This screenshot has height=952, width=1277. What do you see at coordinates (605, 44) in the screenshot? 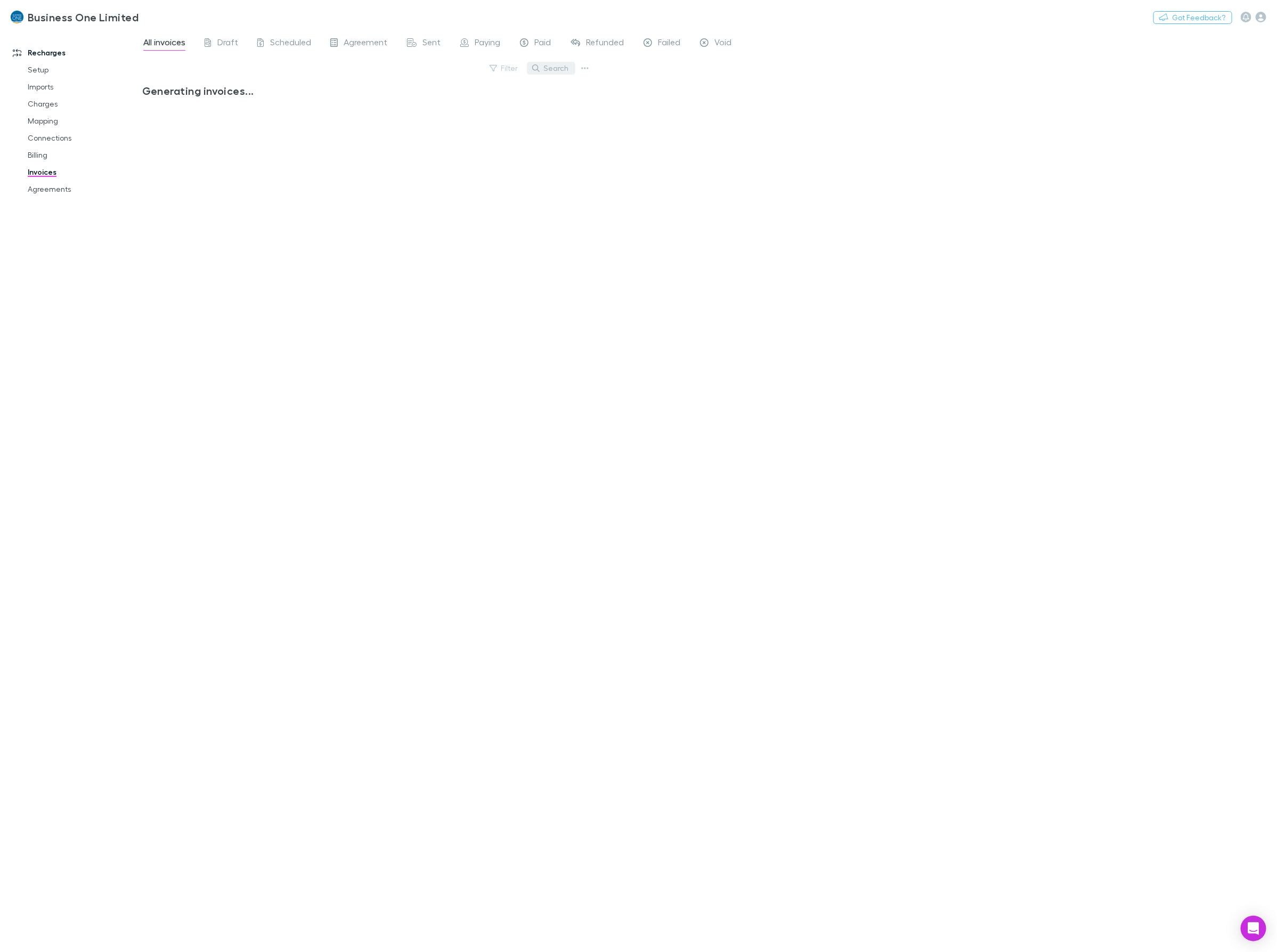
I see `span: Refunded` at bounding box center [605, 44].